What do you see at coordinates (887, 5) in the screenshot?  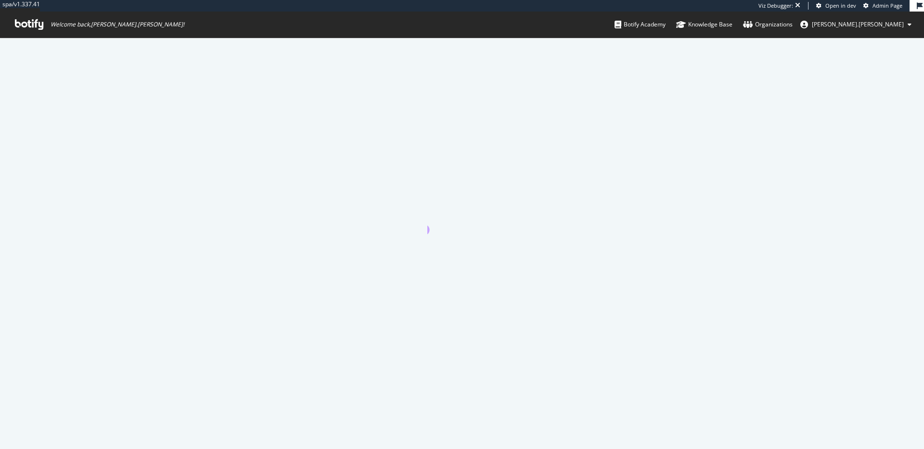 I see `span: Admin Page` at bounding box center [887, 5].